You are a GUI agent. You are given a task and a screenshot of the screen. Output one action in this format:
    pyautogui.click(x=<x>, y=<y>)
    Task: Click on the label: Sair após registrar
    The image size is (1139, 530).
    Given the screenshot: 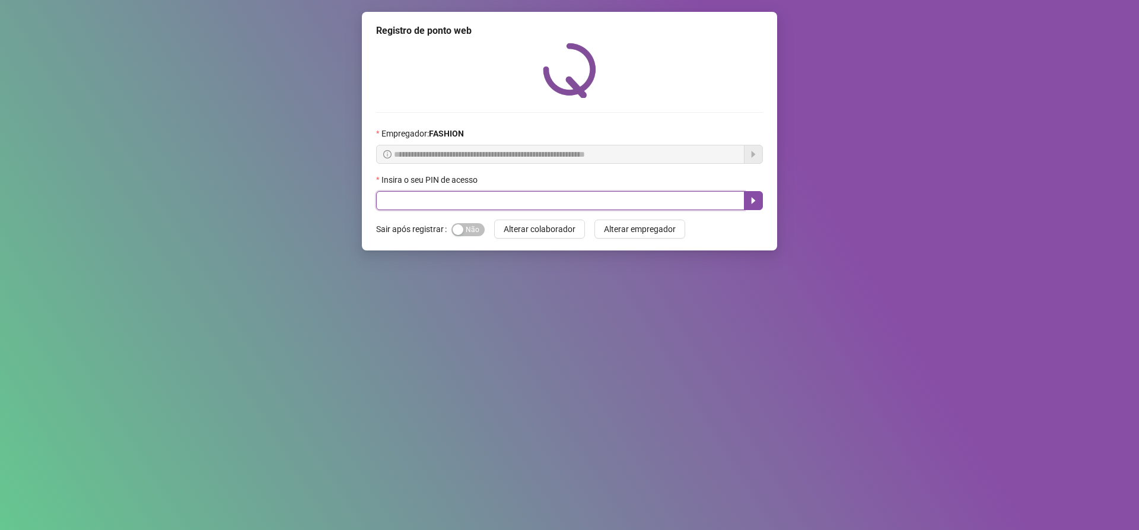 What is the action you would take?
    pyautogui.click(x=413, y=229)
    